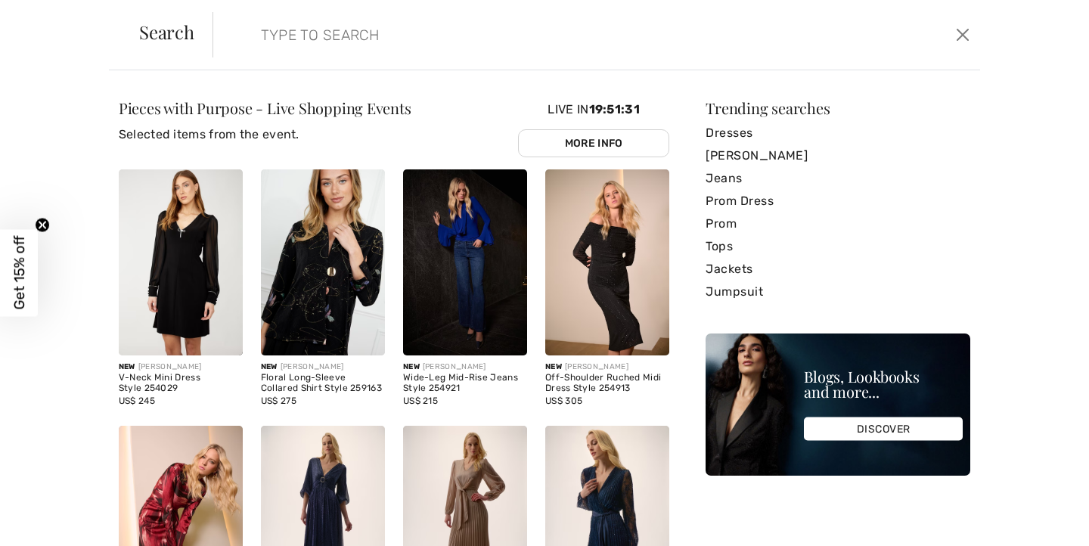 The image size is (1089, 546). I want to click on a: Floral Long-Sleeve Collared Shirt Style 259163. Black/Multi, so click(323, 263).